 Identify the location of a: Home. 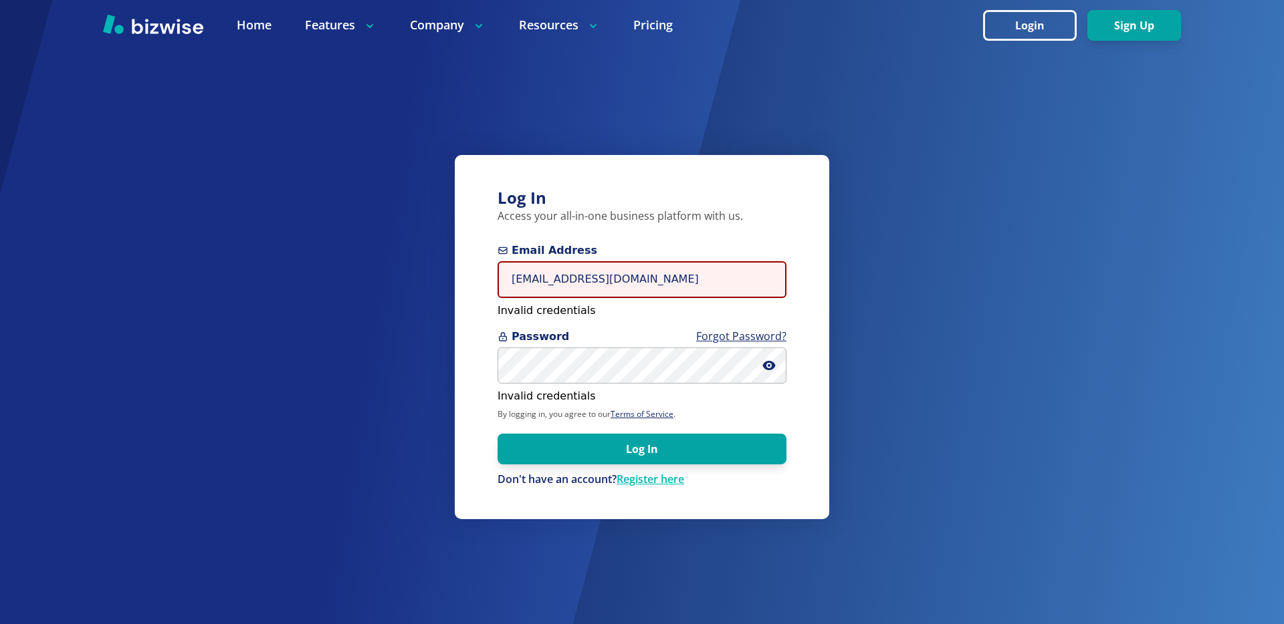
(254, 25).